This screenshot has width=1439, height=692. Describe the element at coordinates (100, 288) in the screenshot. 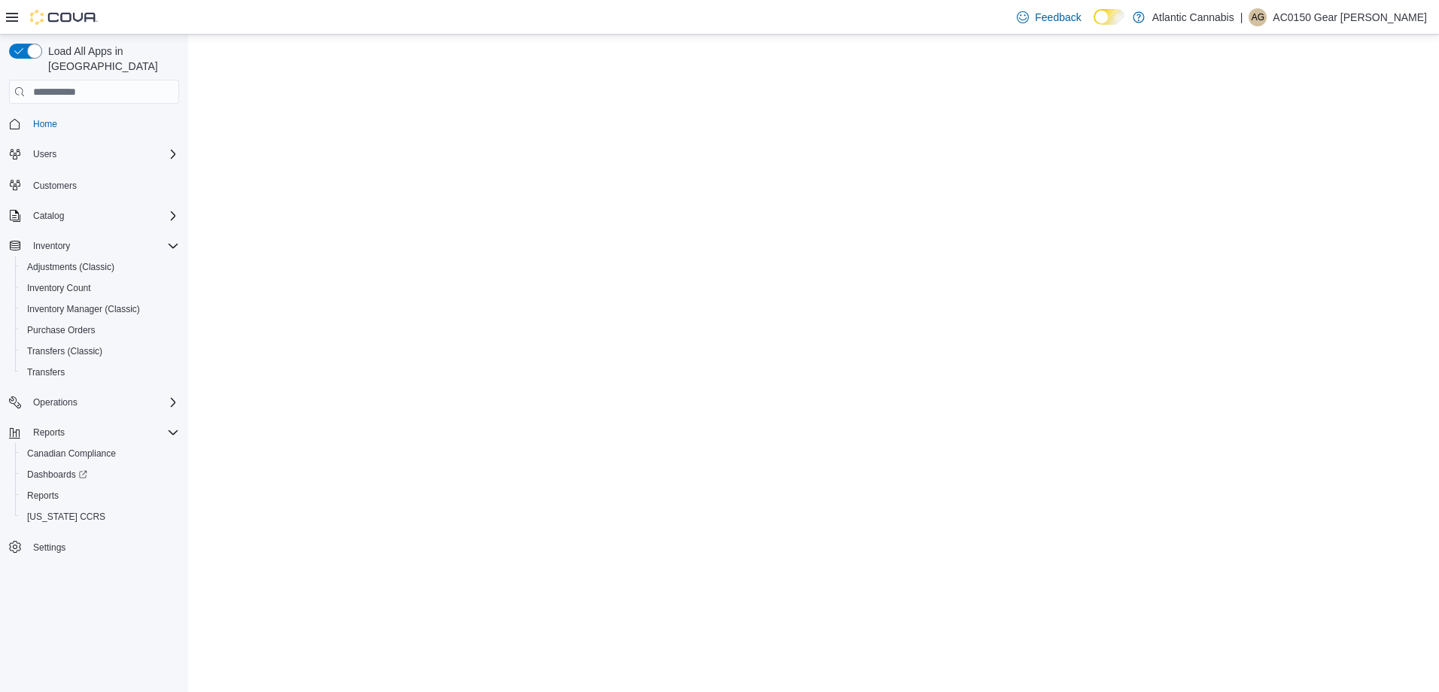

I see `button: Inventory Count` at that location.